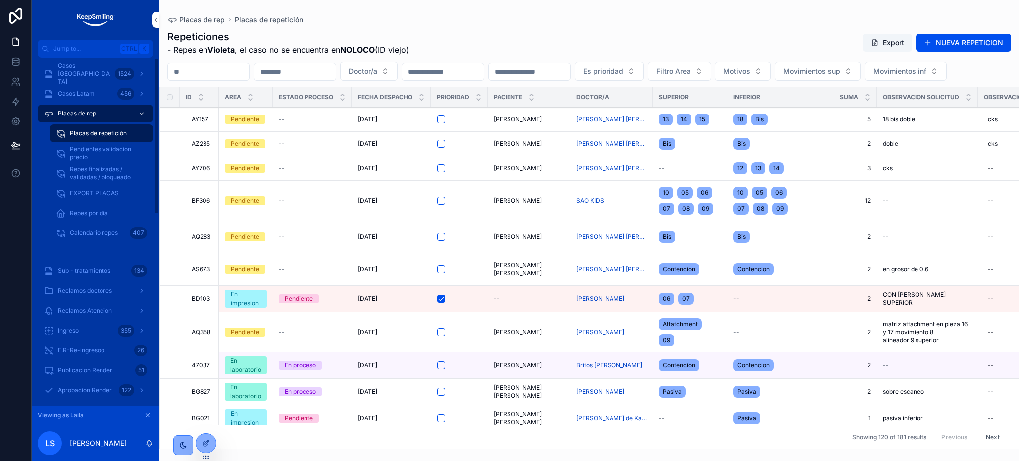  Describe the element at coordinates (685, 193) in the screenshot. I see `span: 05` at that location.